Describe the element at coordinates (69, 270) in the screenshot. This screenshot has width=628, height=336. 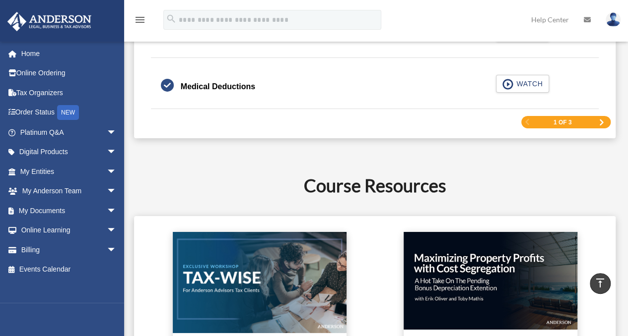
I see `a: Events Calendar` at that location.